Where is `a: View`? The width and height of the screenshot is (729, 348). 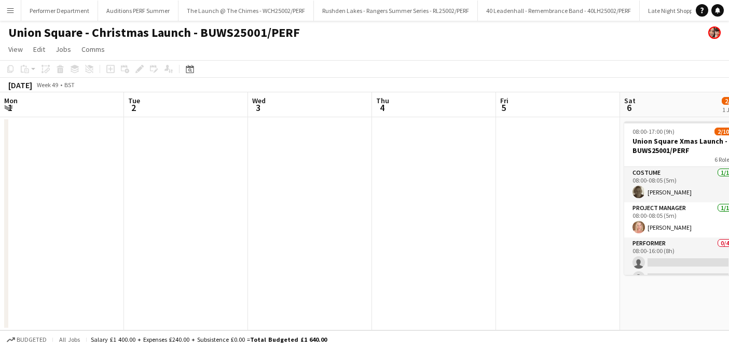
a: View is located at coordinates (16, 49).